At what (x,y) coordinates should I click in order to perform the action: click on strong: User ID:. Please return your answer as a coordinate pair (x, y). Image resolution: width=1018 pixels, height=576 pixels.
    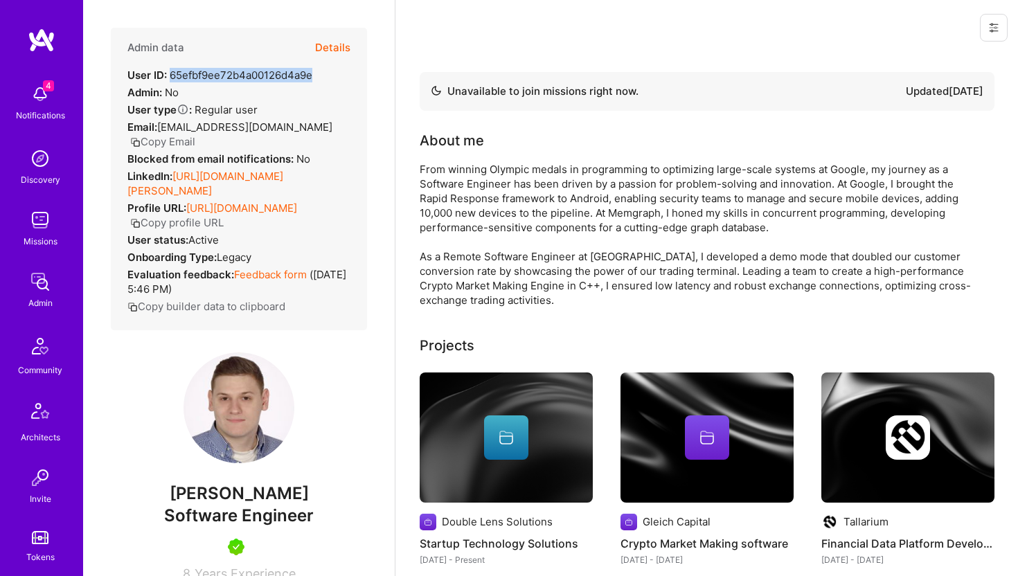
    Looking at the image, I should click on (147, 75).